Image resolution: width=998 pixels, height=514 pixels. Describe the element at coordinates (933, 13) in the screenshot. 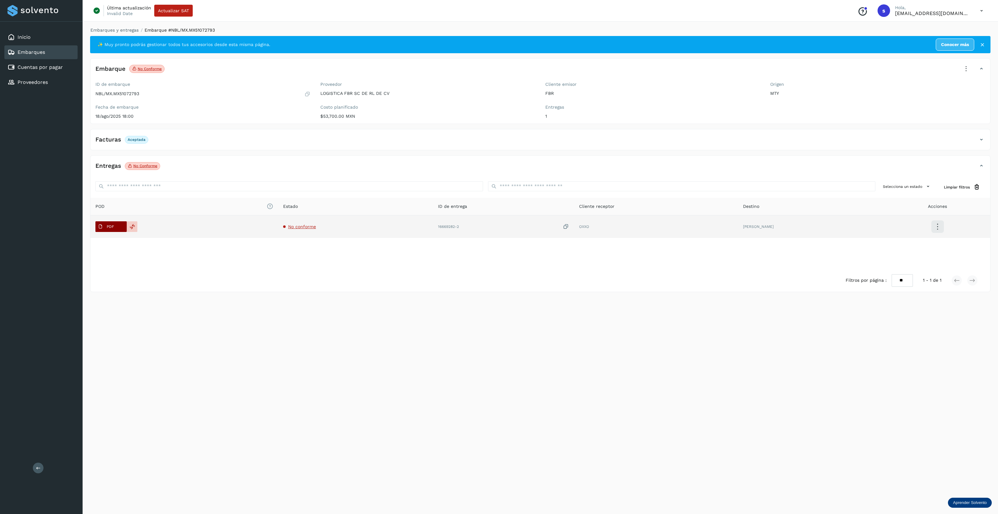

I see `p: smedina@niagarawater.com` at that location.